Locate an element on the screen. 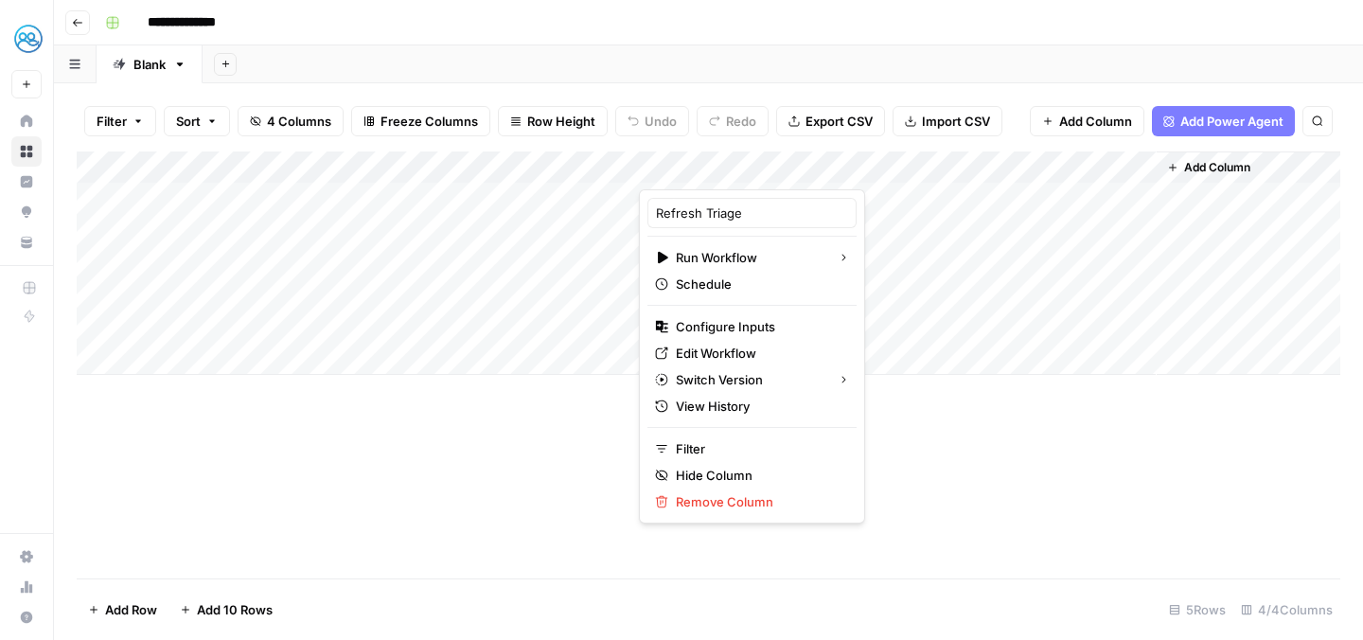 Image resolution: width=1363 pixels, height=640 pixels. button: Export CSV is located at coordinates (830, 121).